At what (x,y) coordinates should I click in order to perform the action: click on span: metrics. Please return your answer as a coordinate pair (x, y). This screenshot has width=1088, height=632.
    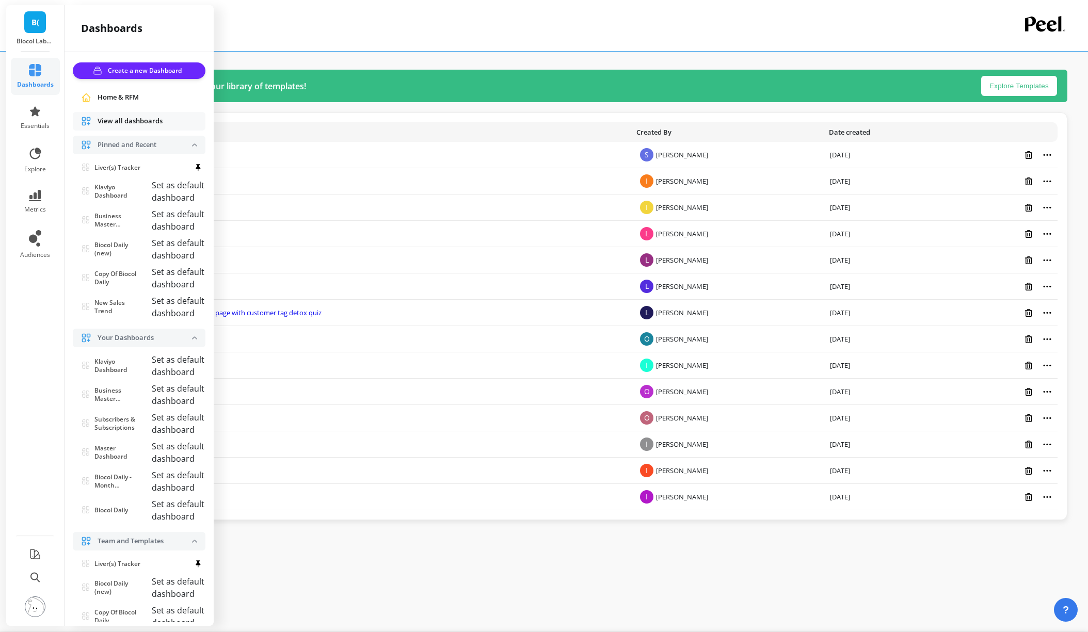
    Looking at the image, I should click on (35, 209).